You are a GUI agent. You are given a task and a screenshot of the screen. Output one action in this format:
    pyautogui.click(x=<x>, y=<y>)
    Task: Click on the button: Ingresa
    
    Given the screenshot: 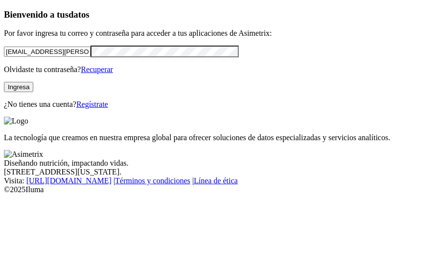 What is the action you would take?
    pyautogui.click(x=19, y=87)
    